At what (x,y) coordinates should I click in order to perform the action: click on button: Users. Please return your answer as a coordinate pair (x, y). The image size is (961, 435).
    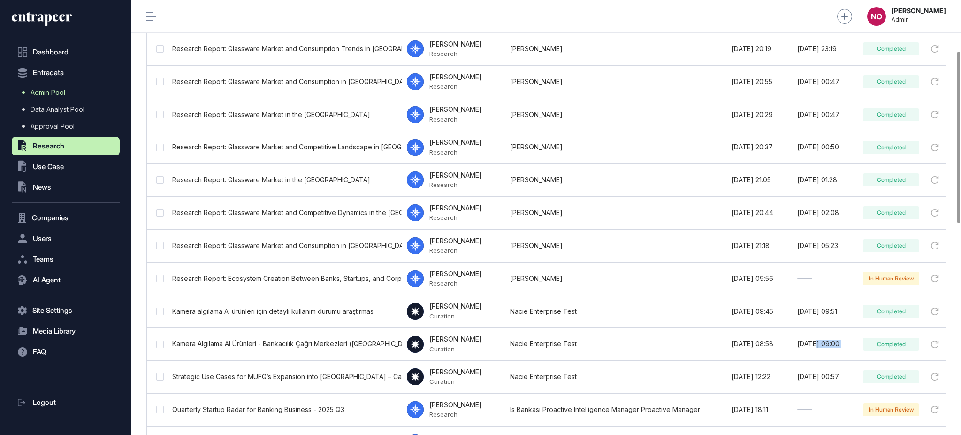
    Looking at the image, I should click on (66, 238).